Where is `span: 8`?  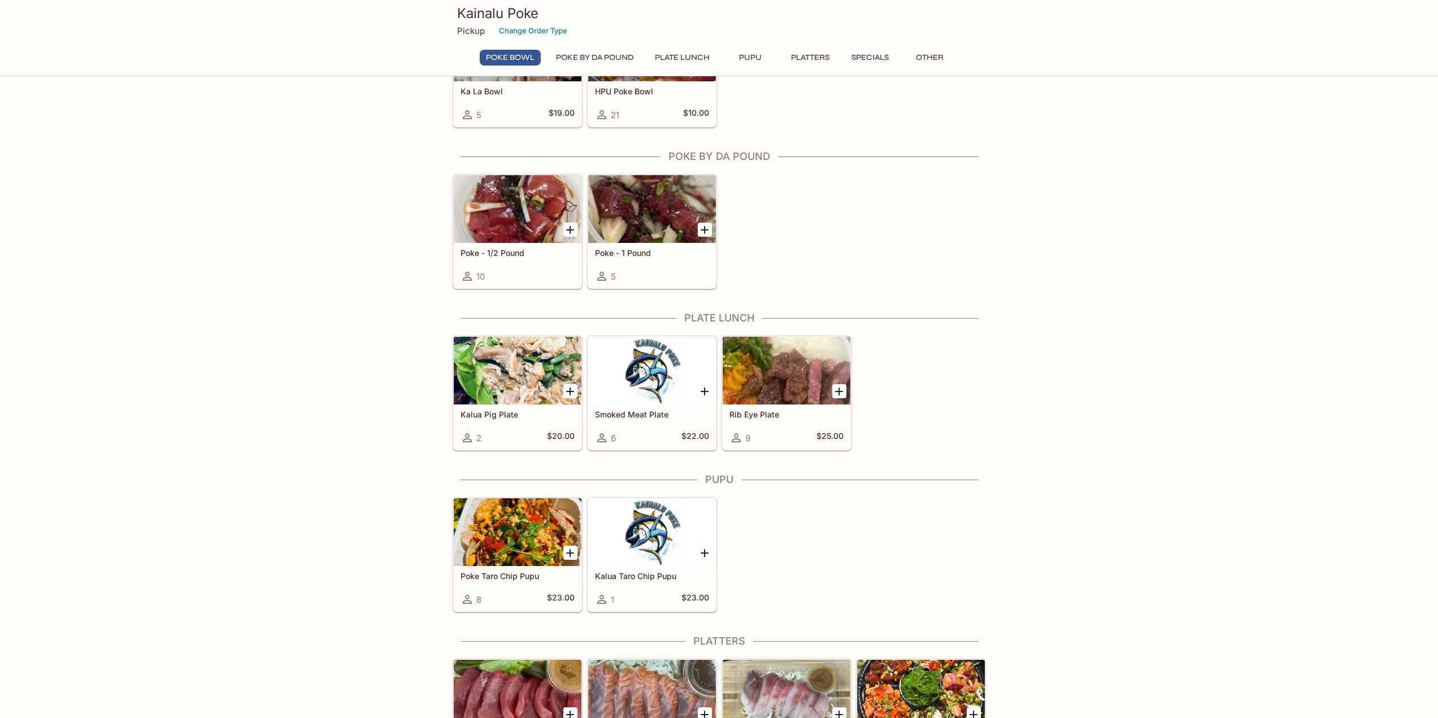
span: 8 is located at coordinates (479, 599).